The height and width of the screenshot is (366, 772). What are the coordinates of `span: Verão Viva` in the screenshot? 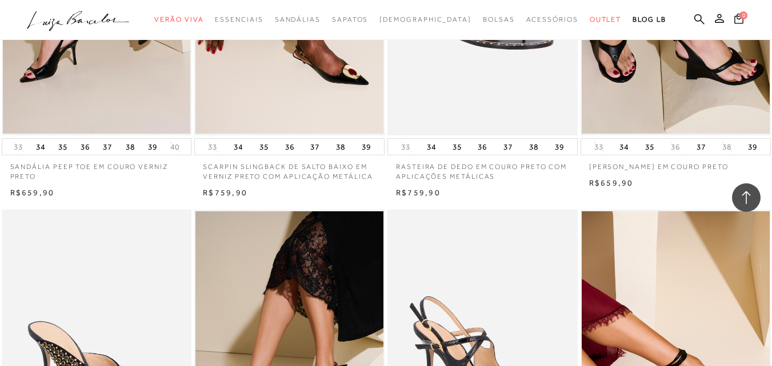 It's located at (179, 19).